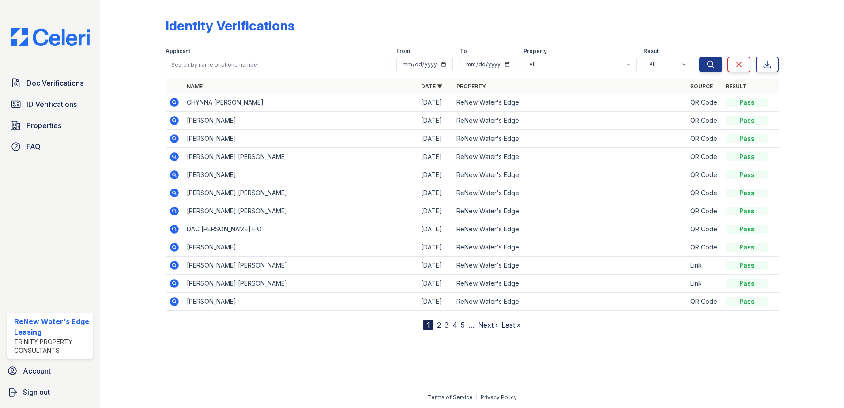 This screenshot has width=844, height=408. I want to click on a: Privacy Policy, so click(499, 397).